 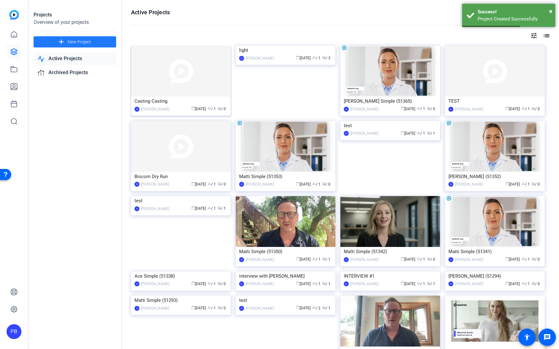 I want to click on div: AL, so click(x=451, y=109).